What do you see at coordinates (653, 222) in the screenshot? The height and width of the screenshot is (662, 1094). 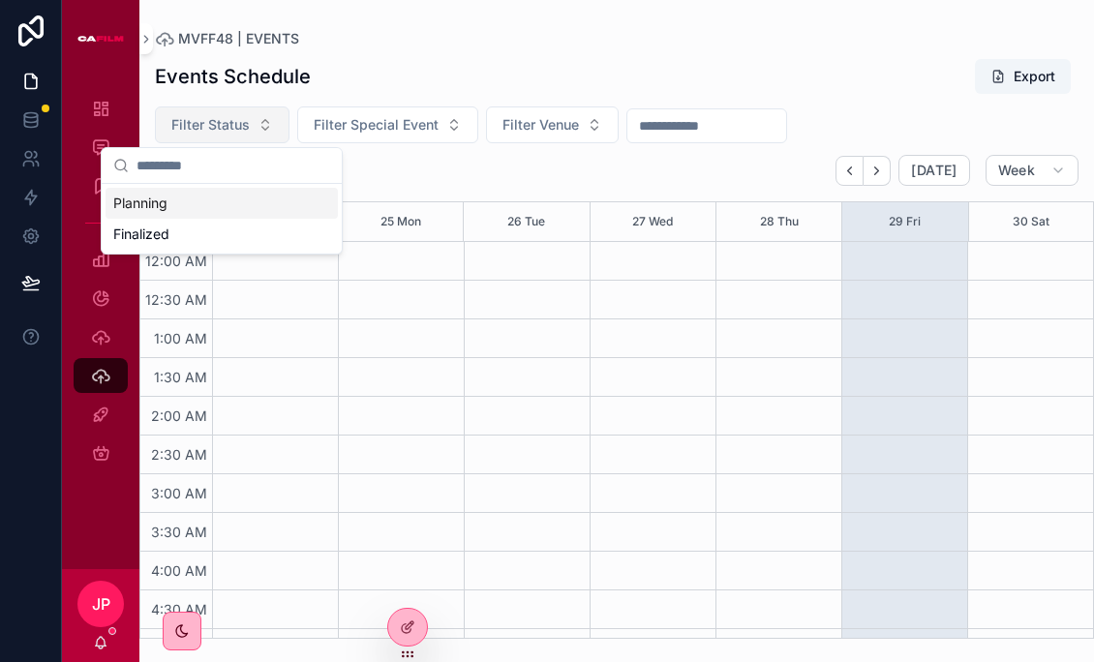 I see `button: 27 Wed` at bounding box center [653, 222].